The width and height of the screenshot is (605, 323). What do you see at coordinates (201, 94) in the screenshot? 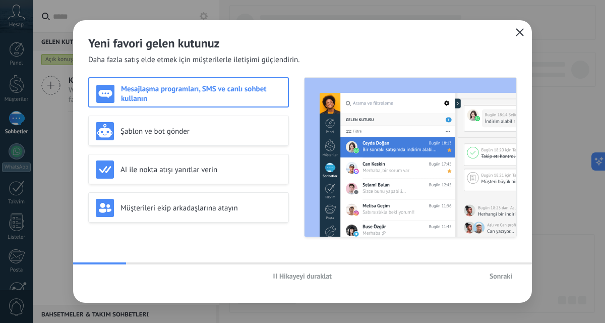
I see `h3: Mesajlaşma programları, SMS ve canlı sohbet kullanın` at bounding box center [201, 94].